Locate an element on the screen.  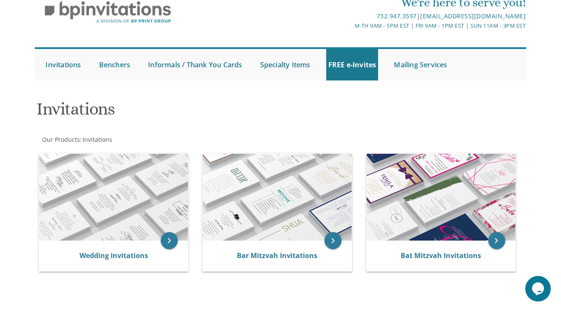
a: Specialty Items is located at coordinates (285, 65).